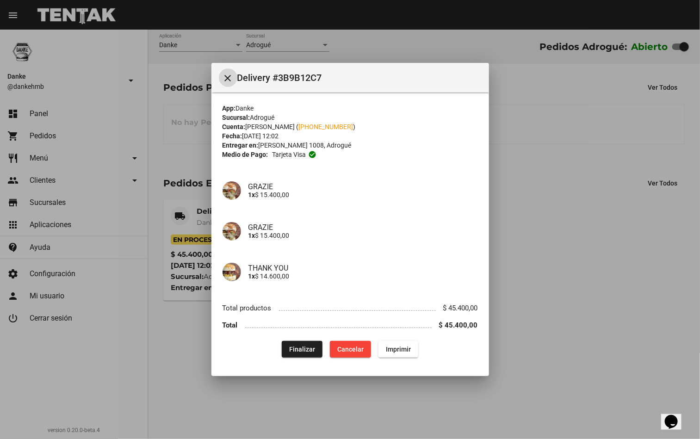  What do you see at coordinates (350, 118) in the screenshot?
I see `div: Adrogué` at bounding box center [350, 118].